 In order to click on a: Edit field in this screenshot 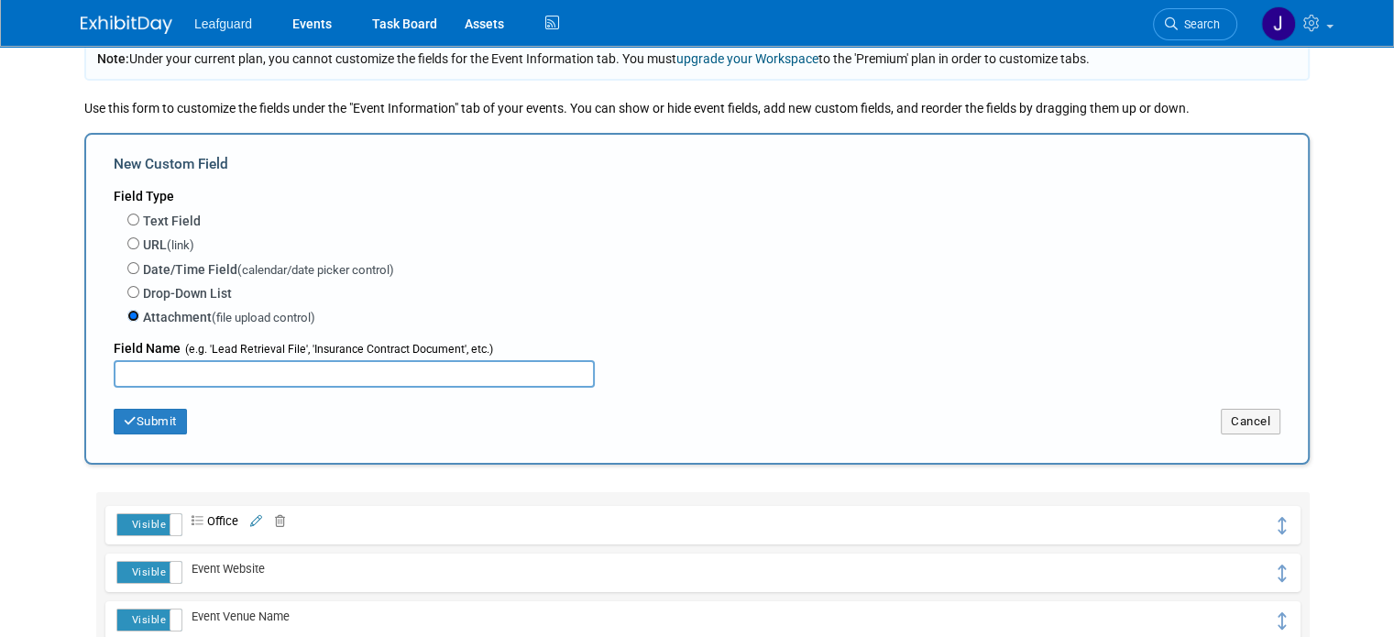, I will do `click(255, 521)`.